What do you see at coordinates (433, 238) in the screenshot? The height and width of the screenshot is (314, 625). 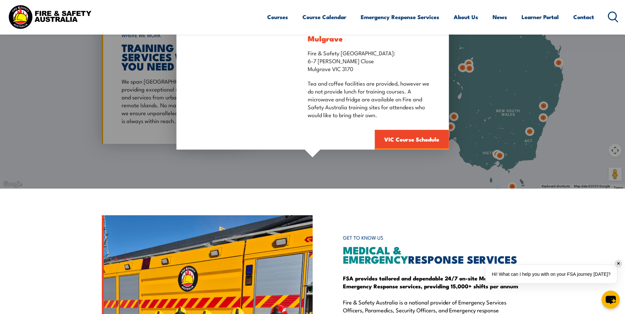 I see `h6: GET TO KNOW US` at bounding box center [433, 238].